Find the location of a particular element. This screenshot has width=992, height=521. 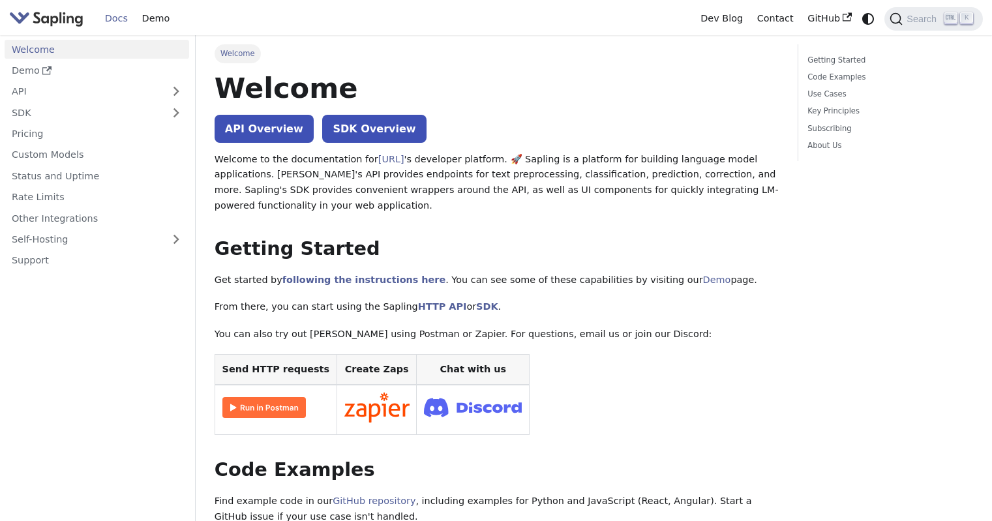

a: Sapling.ai is located at coordinates (48, 18).